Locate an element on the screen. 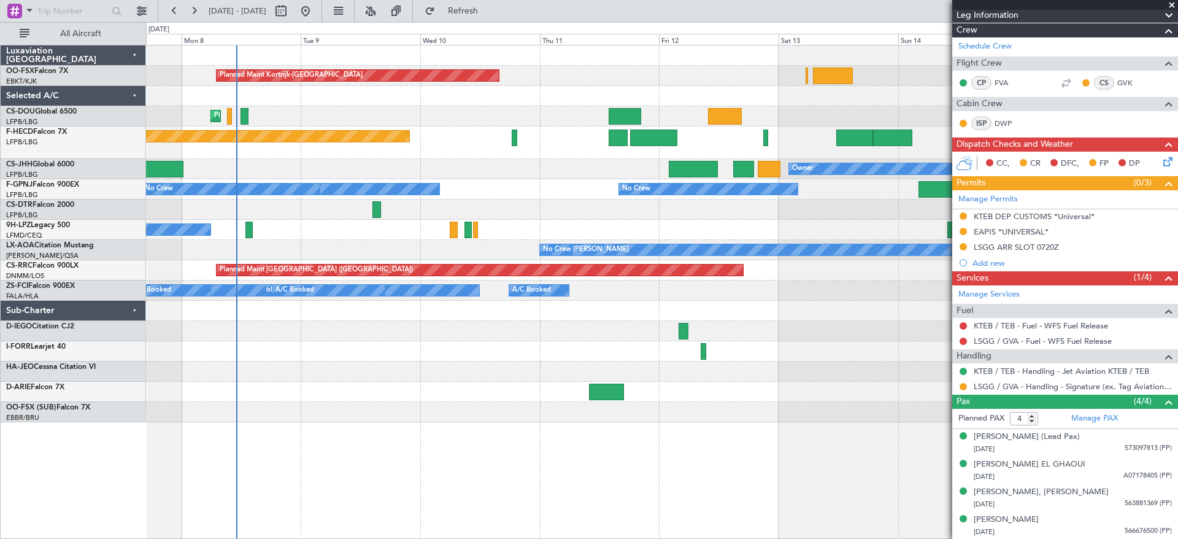 The image size is (1178, 539). span: Crew is located at coordinates (967, 30).